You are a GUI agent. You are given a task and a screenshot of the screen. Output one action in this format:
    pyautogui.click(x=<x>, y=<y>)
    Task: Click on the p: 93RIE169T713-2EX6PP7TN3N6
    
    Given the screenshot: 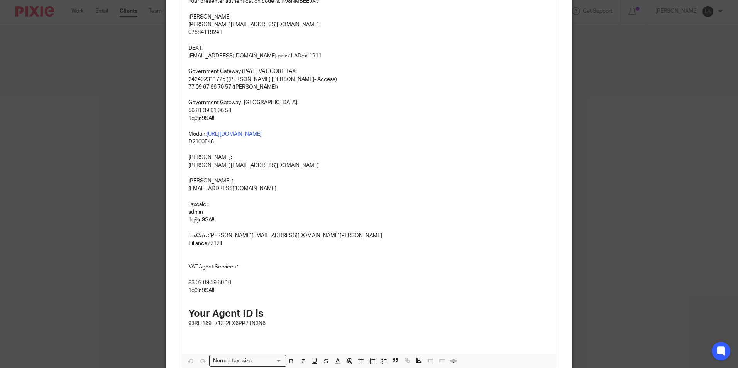 What is the action you would take?
    pyautogui.click(x=369, y=324)
    